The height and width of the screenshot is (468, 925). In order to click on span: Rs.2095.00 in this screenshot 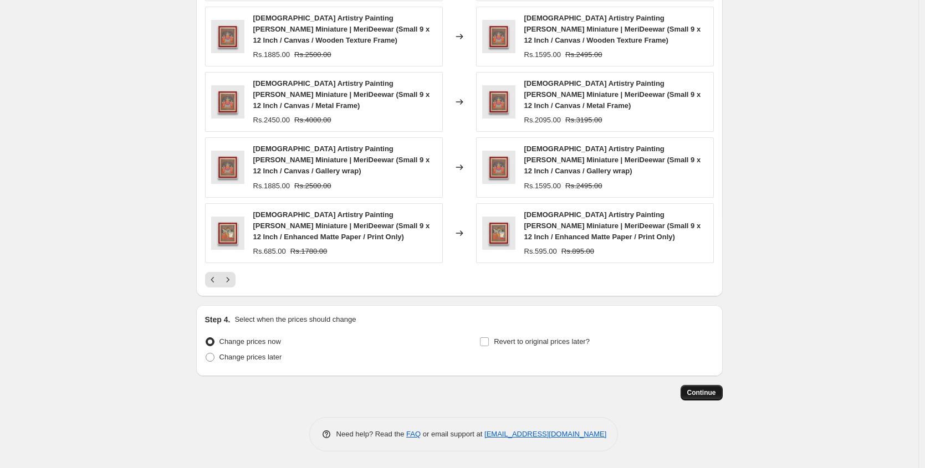, I will do `click(543, 120)`.